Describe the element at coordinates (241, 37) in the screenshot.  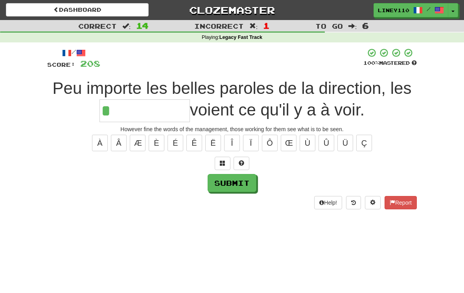
I see `strong: Legacy Fast Track` at that location.